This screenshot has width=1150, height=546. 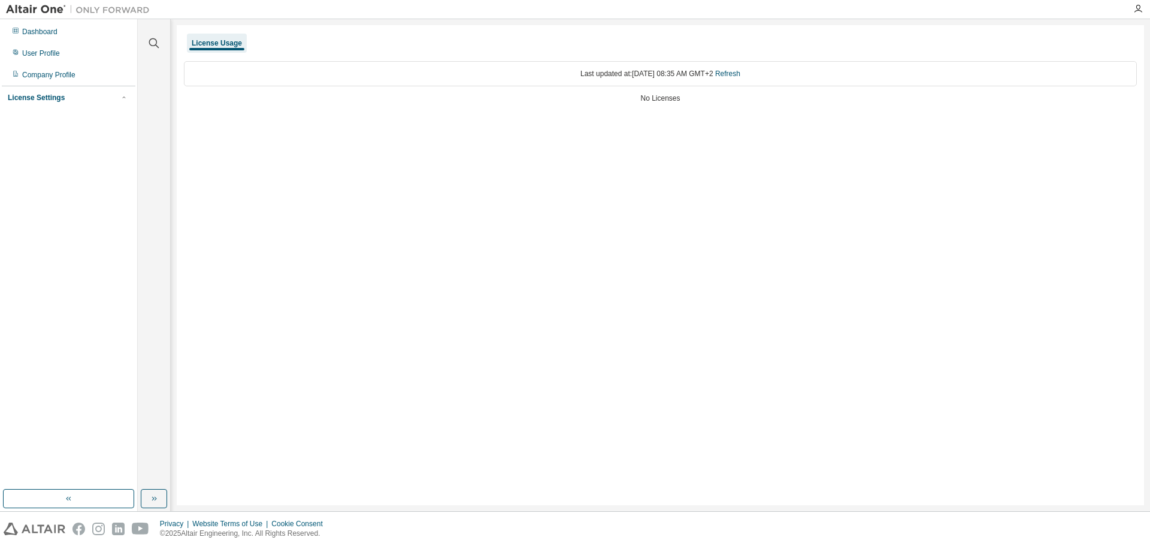 I want to click on div: Website Terms of Use, so click(x=232, y=523).